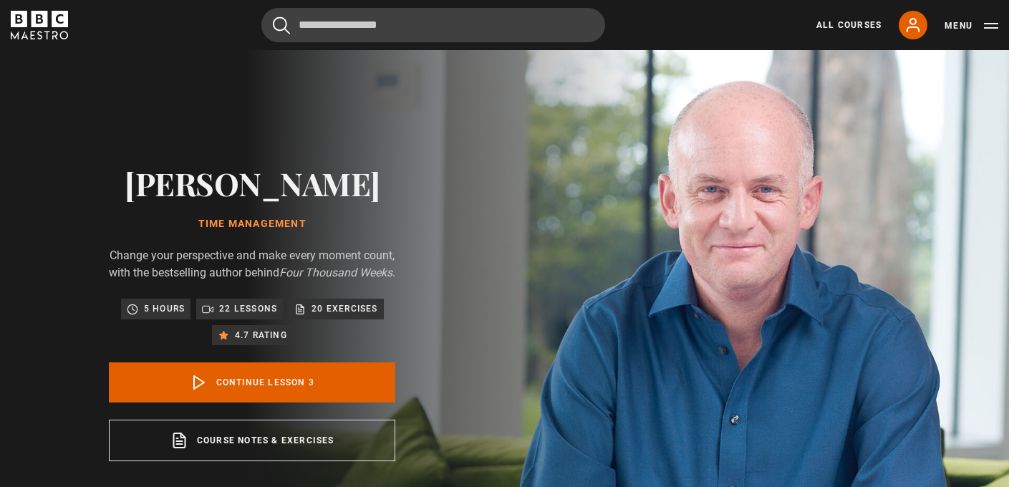 The height and width of the screenshot is (487, 1009). Describe the element at coordinates (849, 25) in the screenshot. I see `a: All Courses` at that location.